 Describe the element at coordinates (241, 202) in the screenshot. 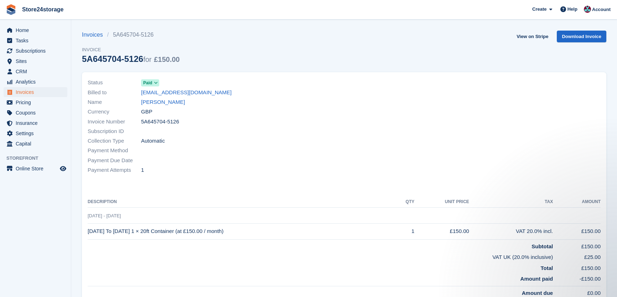

I see `th: Description` at that location.